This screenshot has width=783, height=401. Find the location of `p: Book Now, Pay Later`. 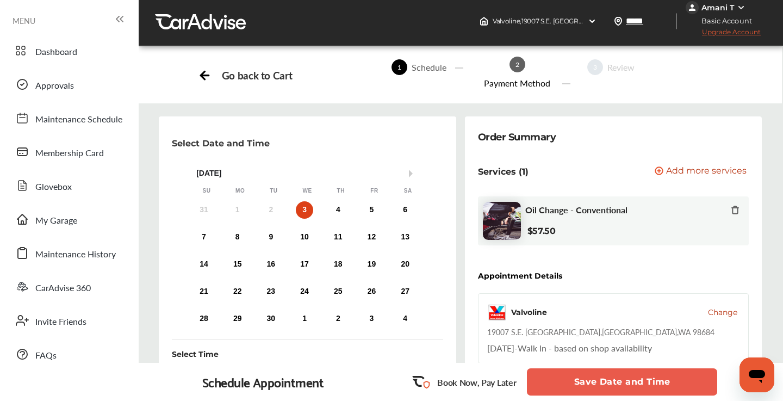

p: Book Now, Pay Later is located at coordinates (477, 382).